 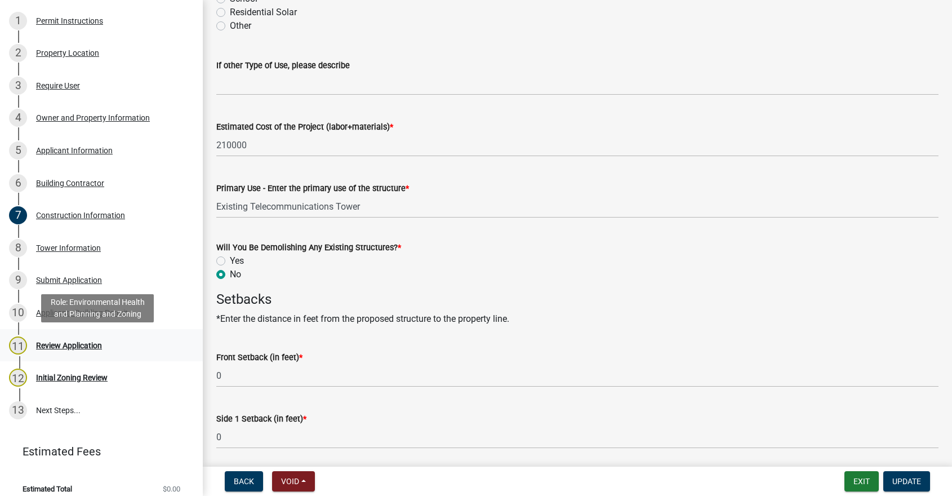 I want to click on div: 11, so click(x=18, y=345).